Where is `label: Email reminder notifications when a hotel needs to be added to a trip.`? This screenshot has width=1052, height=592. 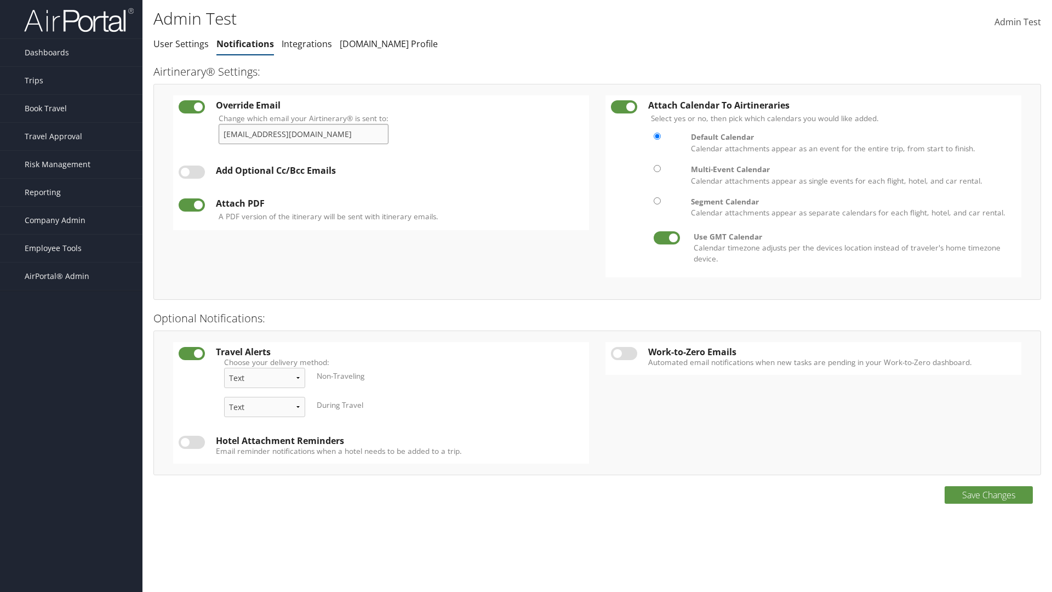 label: Email reminder notifications when a hotel needs to be added to a trip. is located at coordinates (400, 451).